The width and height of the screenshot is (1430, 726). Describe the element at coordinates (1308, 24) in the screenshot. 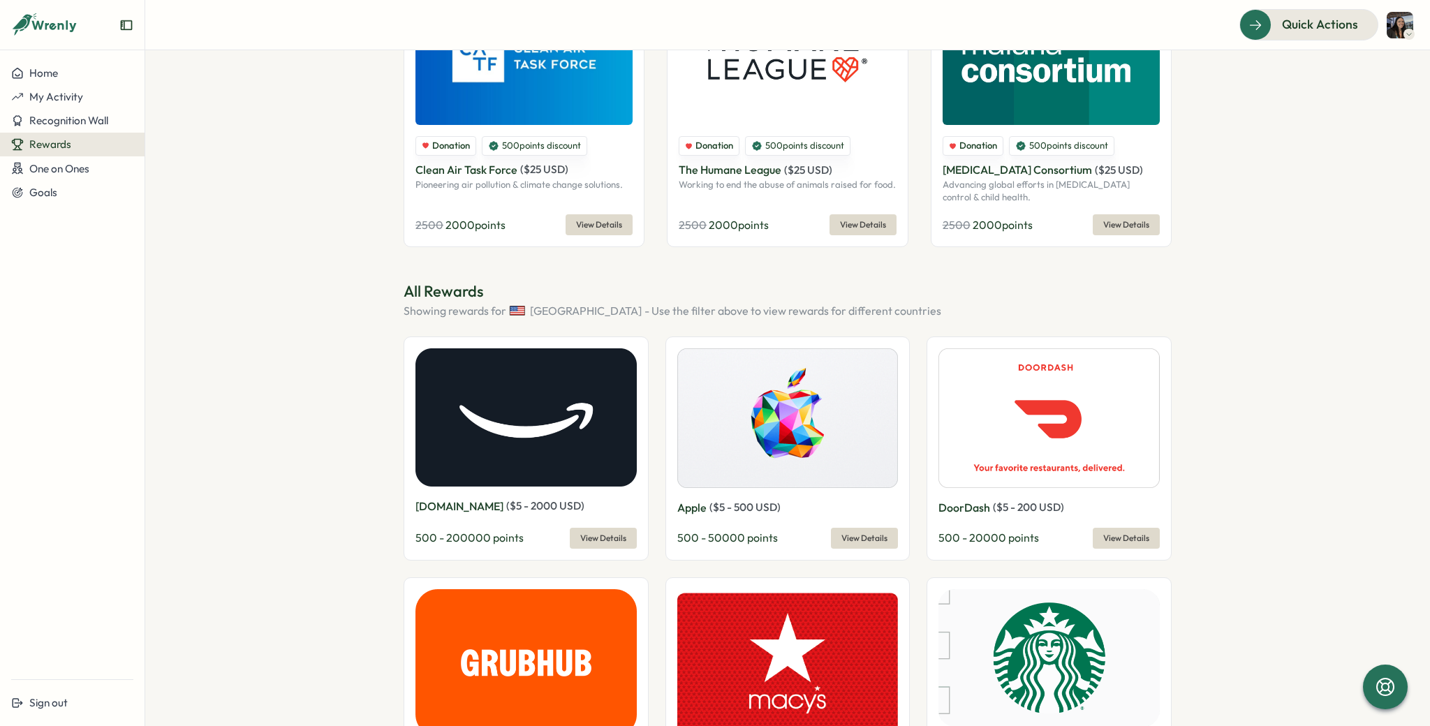

I see `button: Quick Actions` at that location.